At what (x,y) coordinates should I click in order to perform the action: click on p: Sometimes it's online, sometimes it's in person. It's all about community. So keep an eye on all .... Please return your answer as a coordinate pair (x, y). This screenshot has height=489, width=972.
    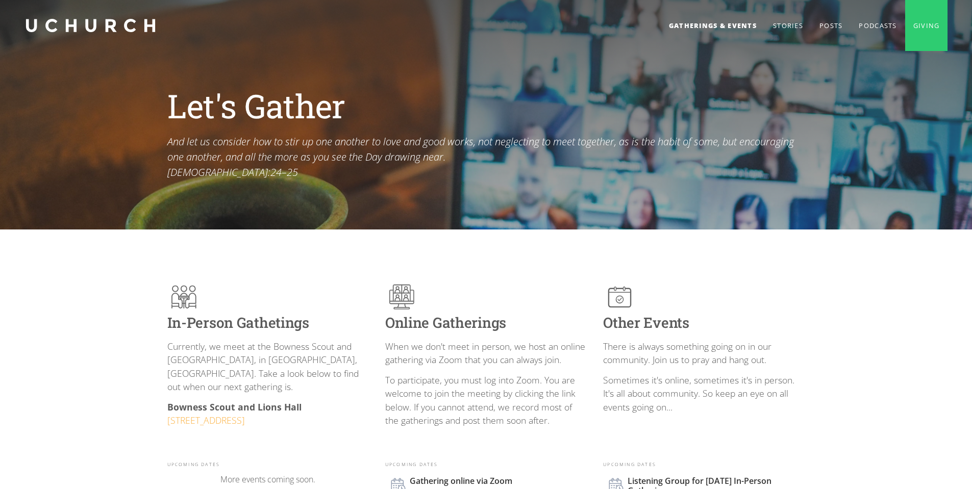
    Looking at the image, I should click on (704, 393).